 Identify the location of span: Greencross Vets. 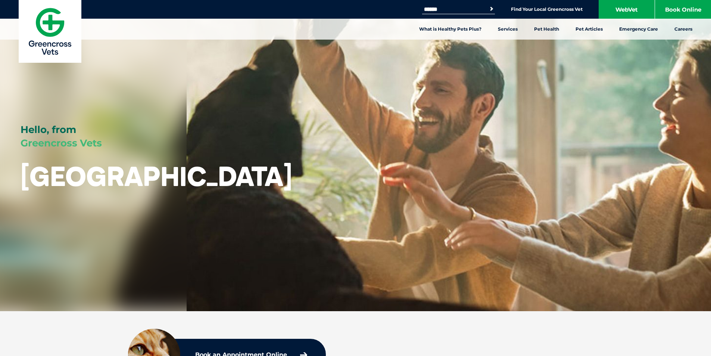
(61, 143).